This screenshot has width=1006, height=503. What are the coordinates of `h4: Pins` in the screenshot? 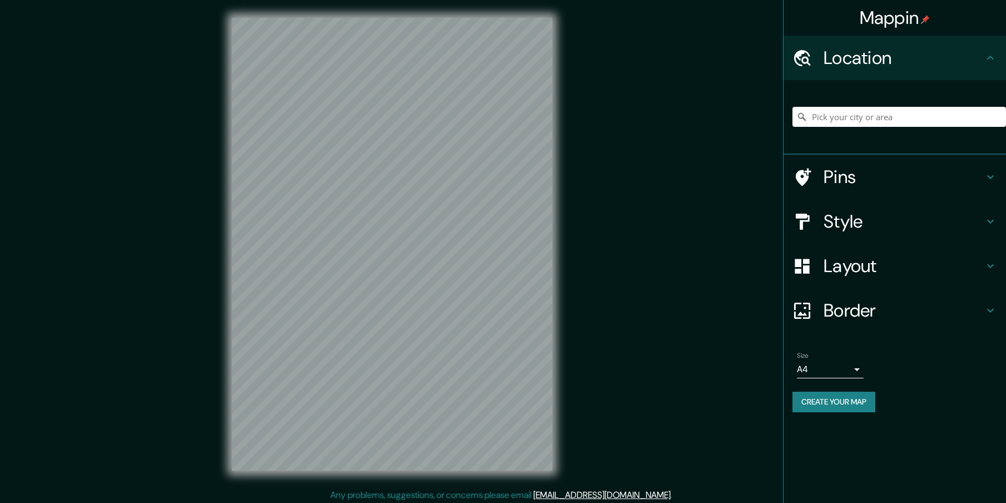 It's located at (903, 177).